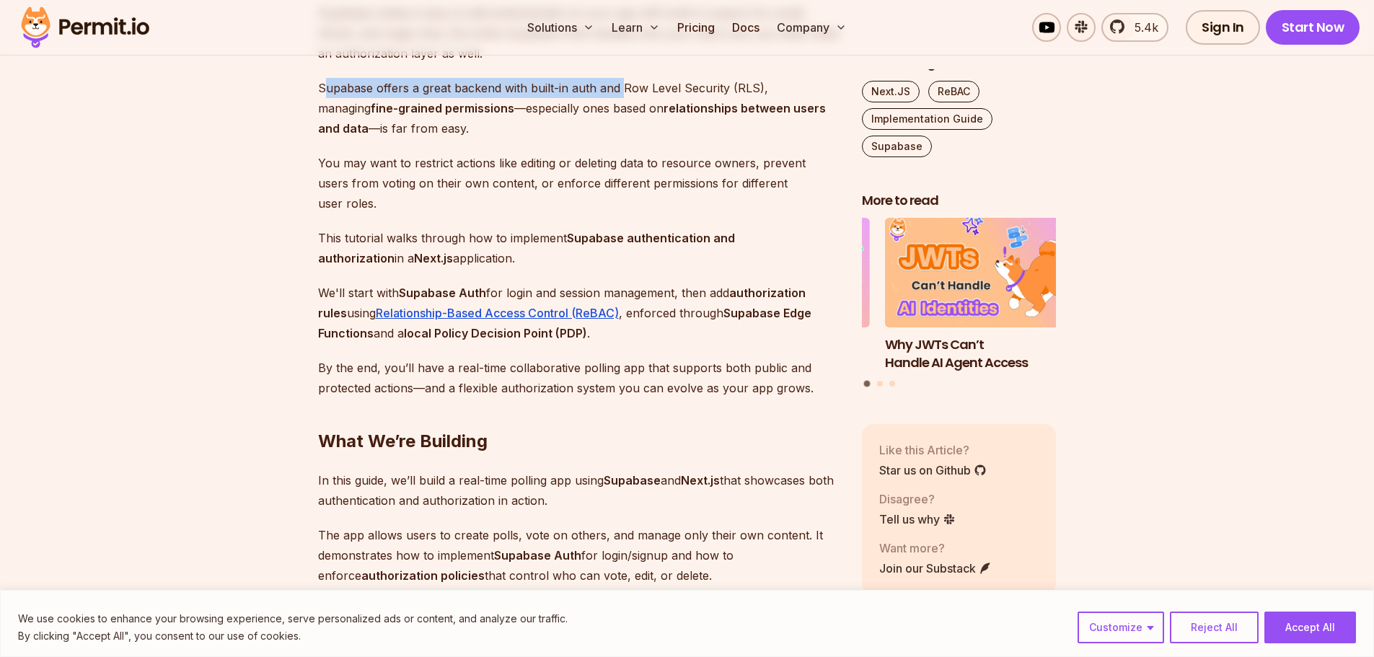 The height and width of the screenshot is (657, 1374). I want to click on strong: Supabase authentication and authorization, so click(526, 248).